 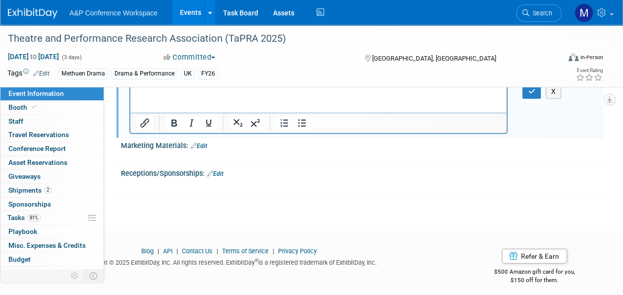 What do you see at coordinates (36, 93) in the screenshot?
I see `span: Event Information` at bounding box center [36, 93].